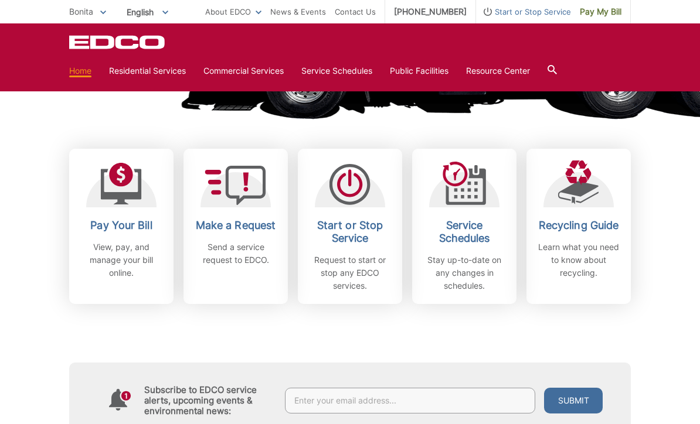 The width and height of the screenshot is (700, 424). What do you see at coordinates (243, 71) in the screenshot?
I see `a: Commercial Services` at bounding box center [243, 71].